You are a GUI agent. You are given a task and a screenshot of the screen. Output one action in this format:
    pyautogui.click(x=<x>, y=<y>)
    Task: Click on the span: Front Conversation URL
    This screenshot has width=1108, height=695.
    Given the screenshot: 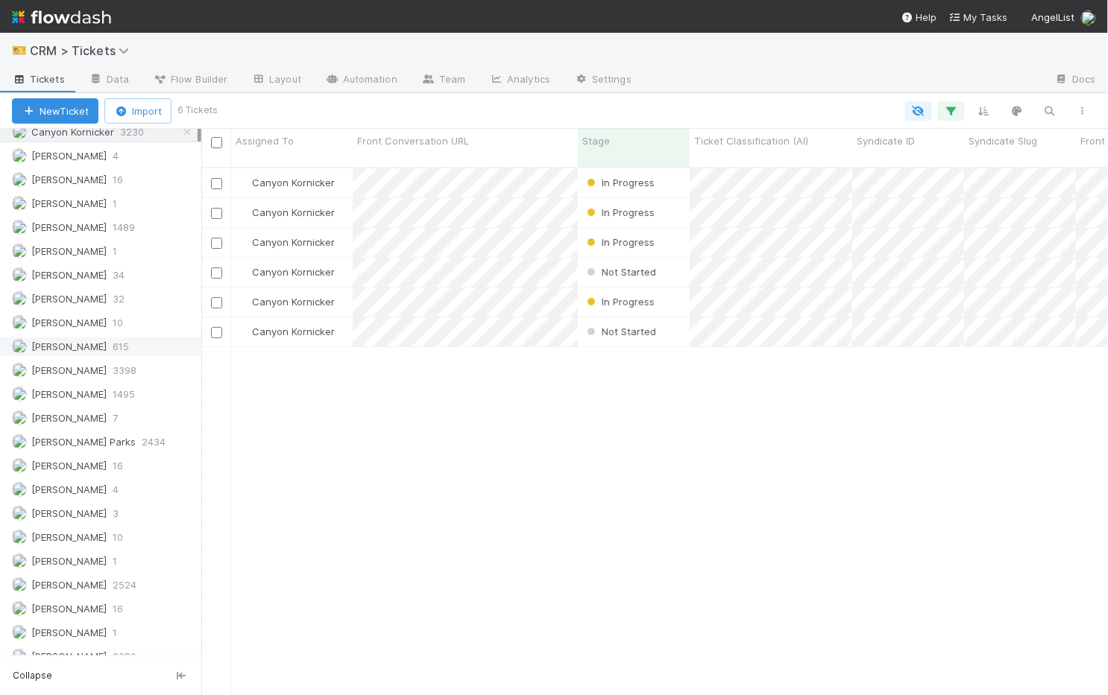 What is the action you would take?
    pyautogui.click(x=413, y=141)
    